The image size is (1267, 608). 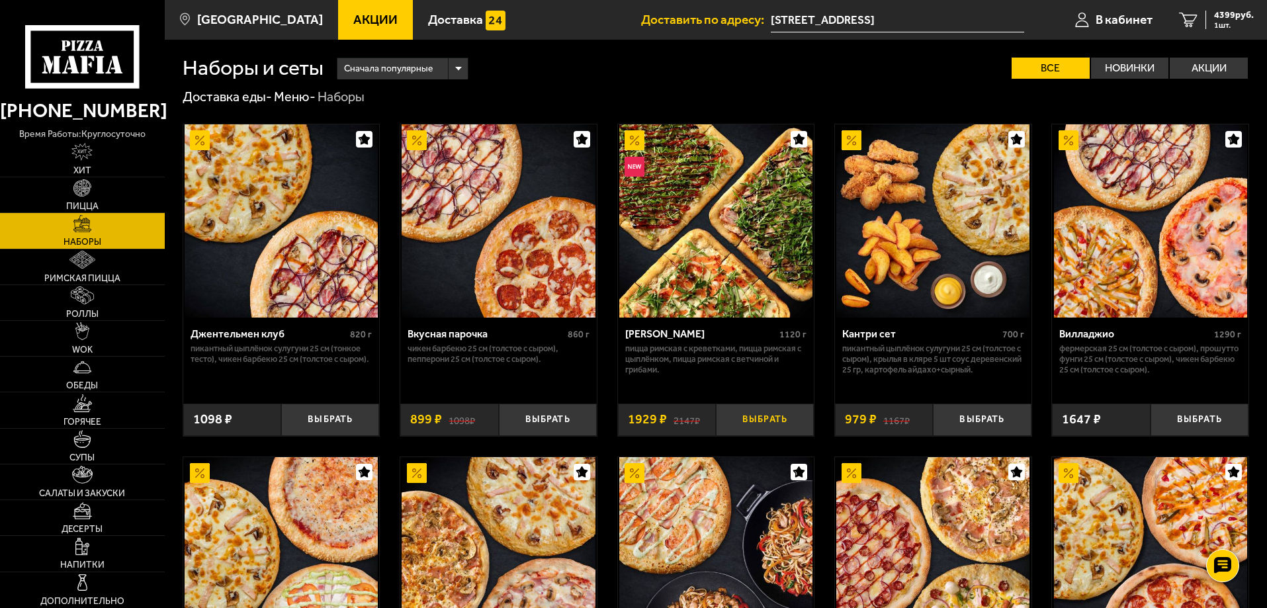 What do you see at coordinates (647, 419) in the screenshot?
I see `span: 1929 ₽` at bounding box center [647, 419].